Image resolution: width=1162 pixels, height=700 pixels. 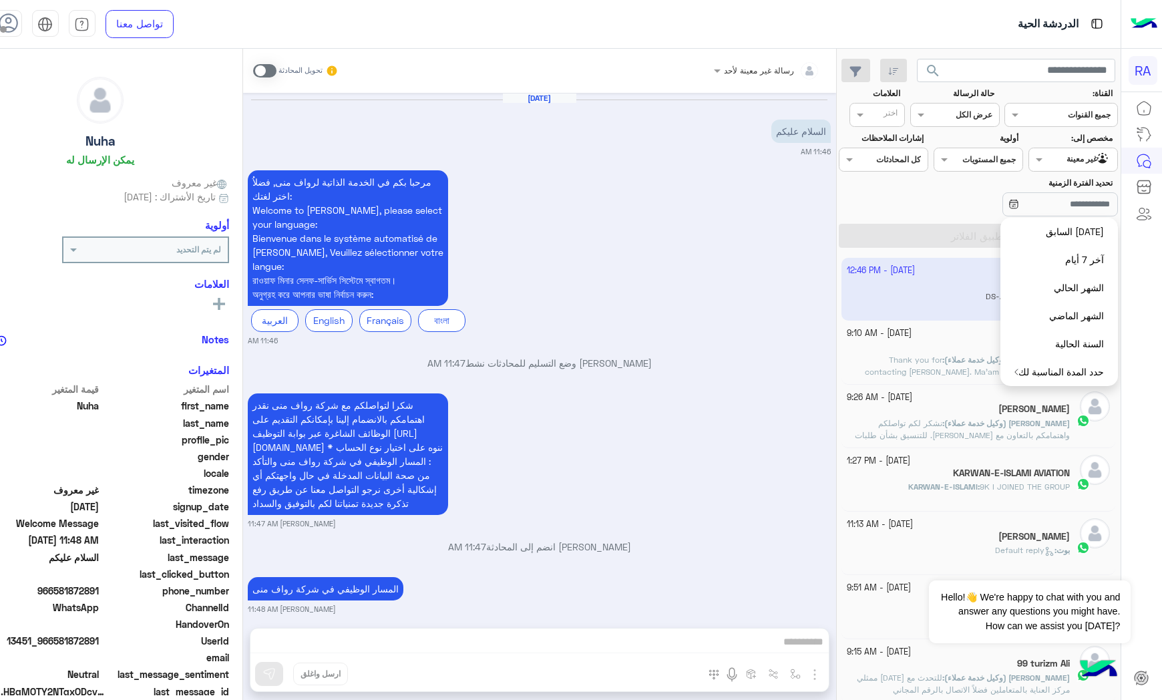 What do you see at coordinates (165, 657) in the screenshot?
I see `span: email` at bounding box center [165, 657].